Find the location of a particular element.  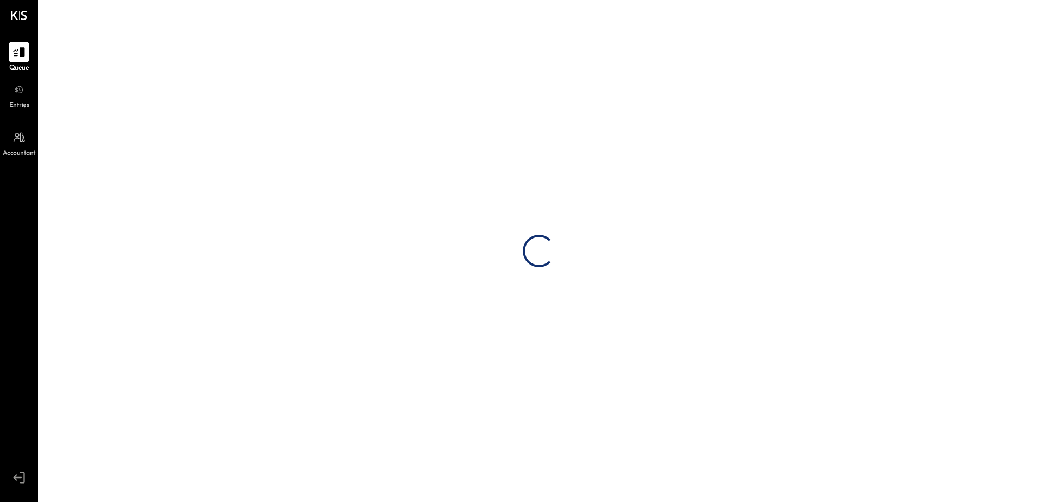

a: Entries is located at coordinates (19, 95).